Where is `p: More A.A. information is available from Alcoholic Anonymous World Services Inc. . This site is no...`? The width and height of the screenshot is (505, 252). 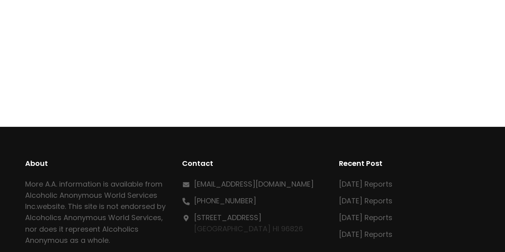 p: More A.A. information is available from Alcoholic Anonymous World Services Inc. . This site is no... is located at coordinates (95, 212).